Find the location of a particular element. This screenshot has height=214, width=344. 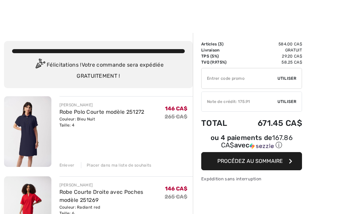

a: Robe Polo Courte modèle 251272 is located at coordinates (102, 112).